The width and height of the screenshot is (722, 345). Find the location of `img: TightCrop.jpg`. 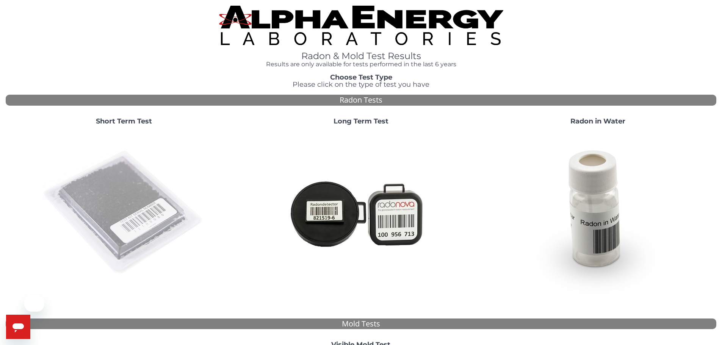

img: TightCrop.jpg is located at coordinates (361, 25).